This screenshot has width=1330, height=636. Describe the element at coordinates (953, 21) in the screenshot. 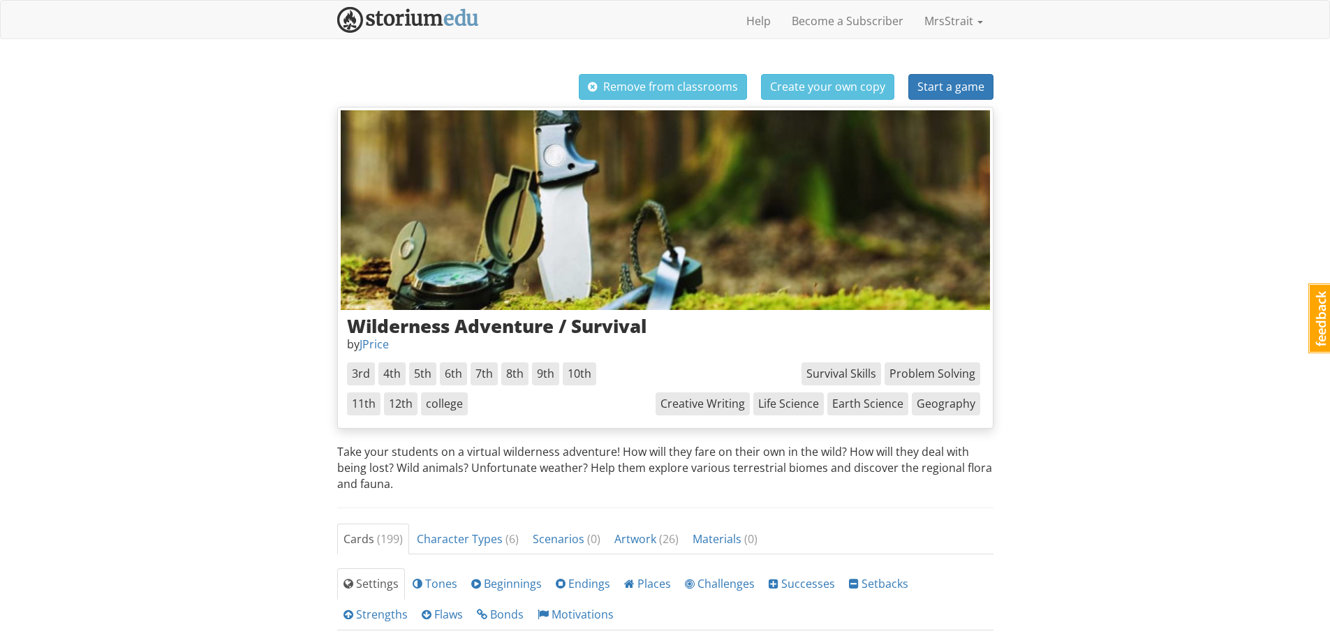

I see `a: MrsStrait` at that location.